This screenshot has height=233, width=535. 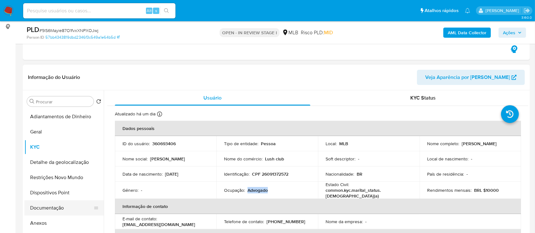 I want to click on button: Geral, so click(x=64, y=132).